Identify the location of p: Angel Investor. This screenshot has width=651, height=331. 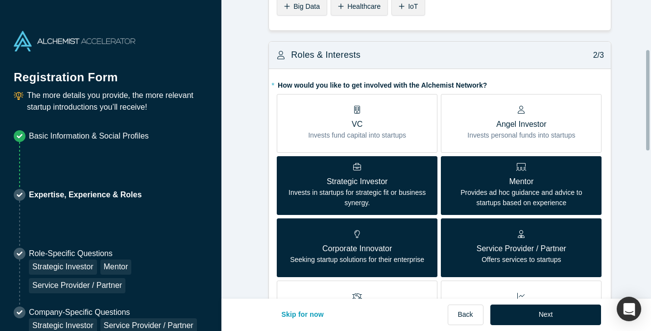
(521, 124).